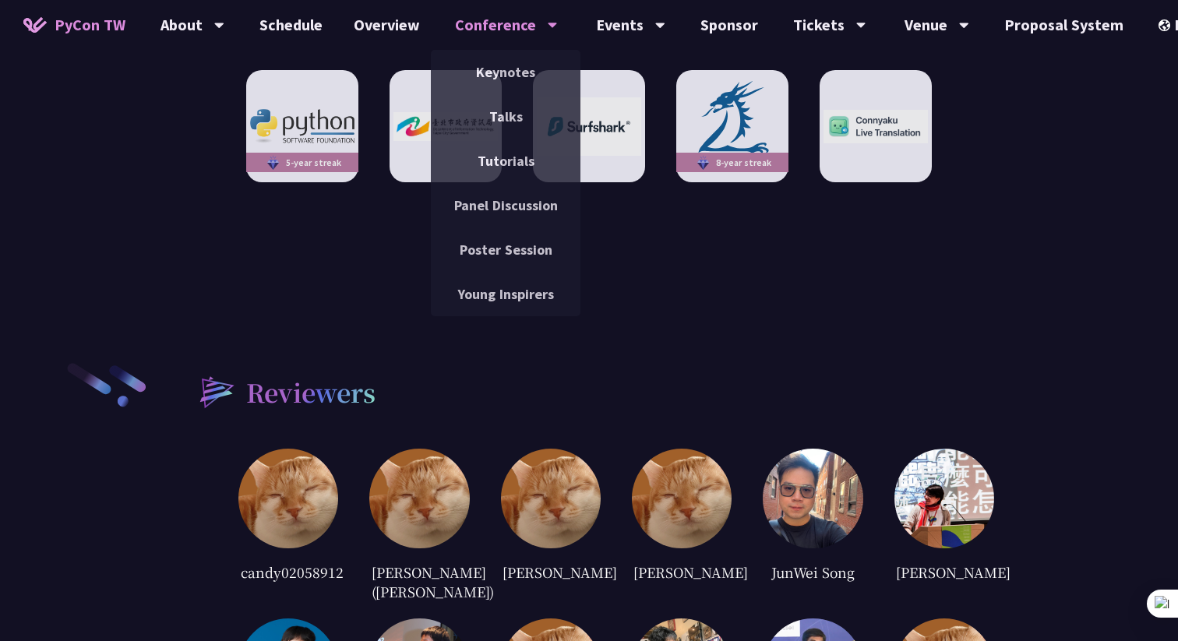  Describe the element at coordinates (812, 572) in the screenshot. I see `div: JunWei Song` at that location.